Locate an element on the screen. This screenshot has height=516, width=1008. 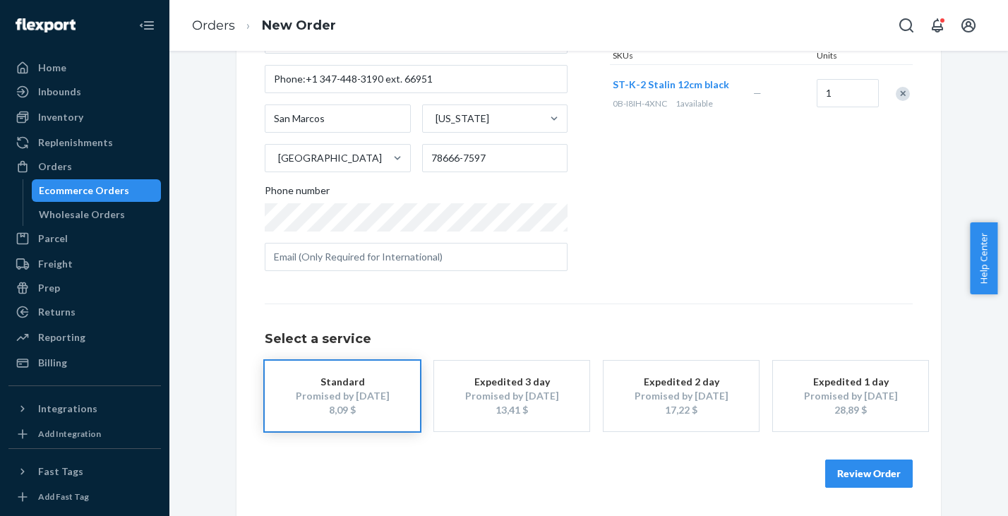
div: 28,89 $ is located at coordinates (850, 410).